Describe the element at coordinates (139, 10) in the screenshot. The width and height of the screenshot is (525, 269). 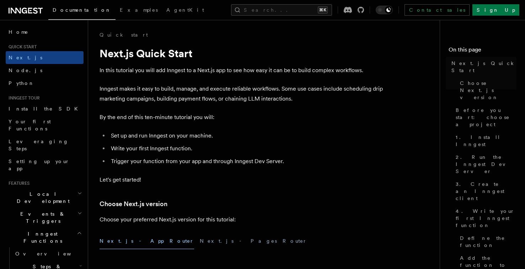
I see `span: Examples` at that location.